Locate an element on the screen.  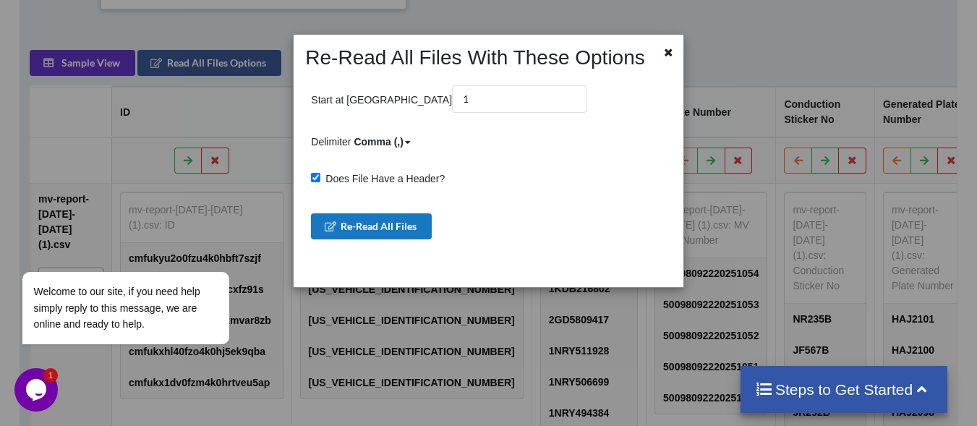
span: Welcome to our site, if you need help simply reply to this message, we are online and ready to help. is located at coordinates (103, 117).